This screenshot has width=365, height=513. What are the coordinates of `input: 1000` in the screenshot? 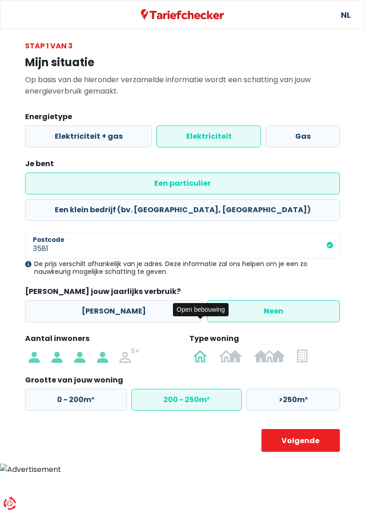 It's located at (183, 245).